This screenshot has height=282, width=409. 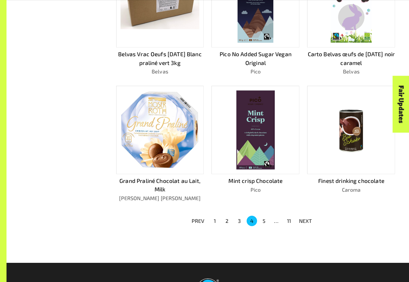 What do you see at coordinates (255, 181) in the screenshot?
I see `p: Mint crisp Chocolate` at bounding box center [255, 181].